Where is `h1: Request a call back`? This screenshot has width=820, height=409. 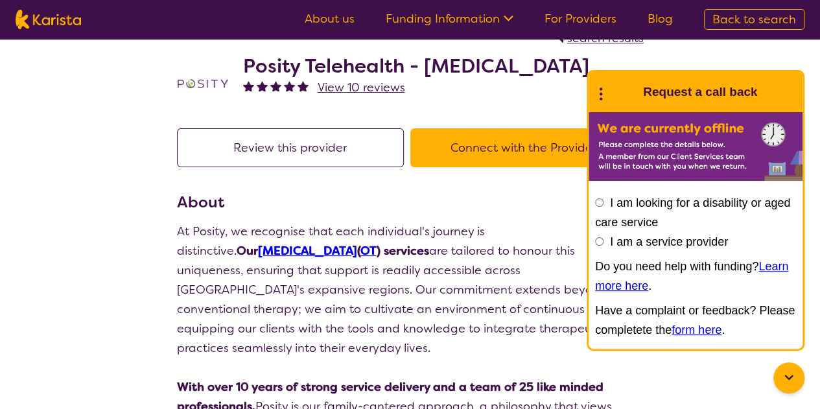 h1: Request a call back is located at coordinates (700, 92).